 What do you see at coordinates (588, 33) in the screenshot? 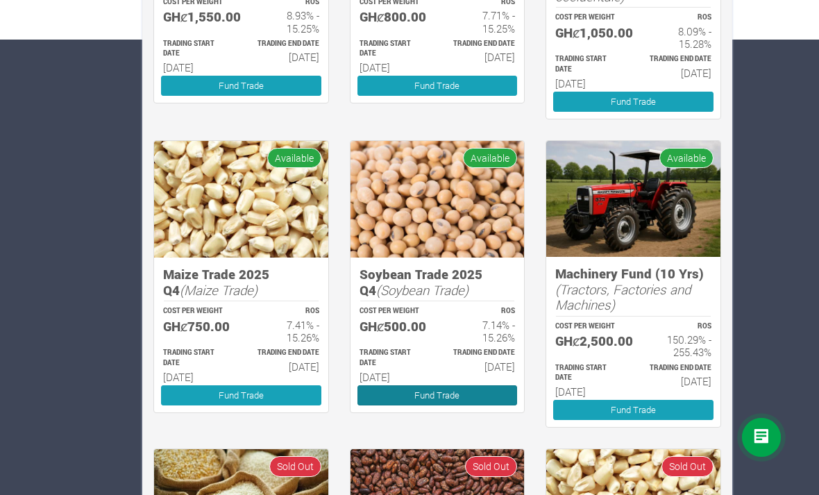
I see `h5: GHȼ1,050.00` at bounding box center [588, 33].